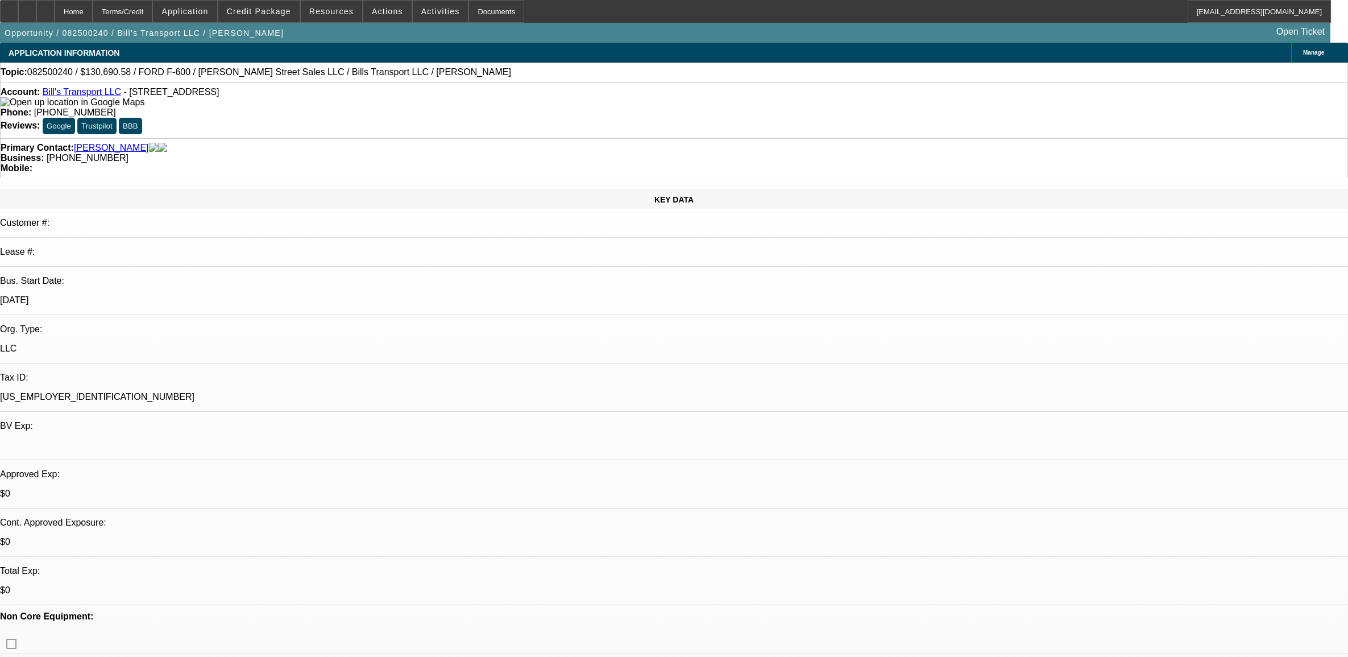 This screenshot has height=657, width=1348. I want to click on span: Resources, so click(331, 11).